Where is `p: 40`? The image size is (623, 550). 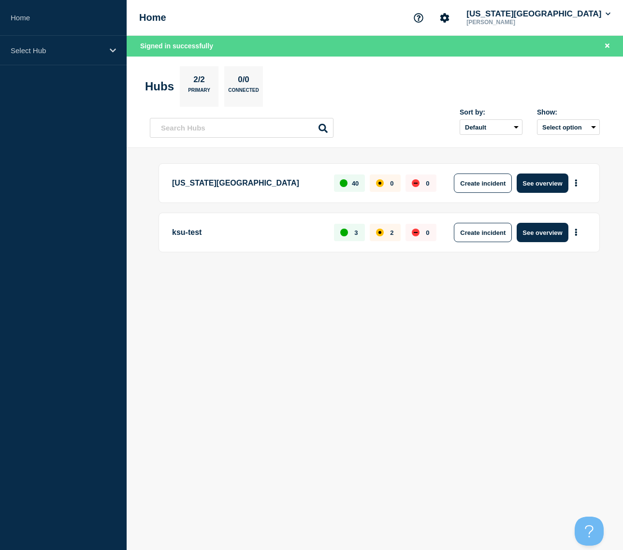 p: 40 is located at coordinates (356, 183).